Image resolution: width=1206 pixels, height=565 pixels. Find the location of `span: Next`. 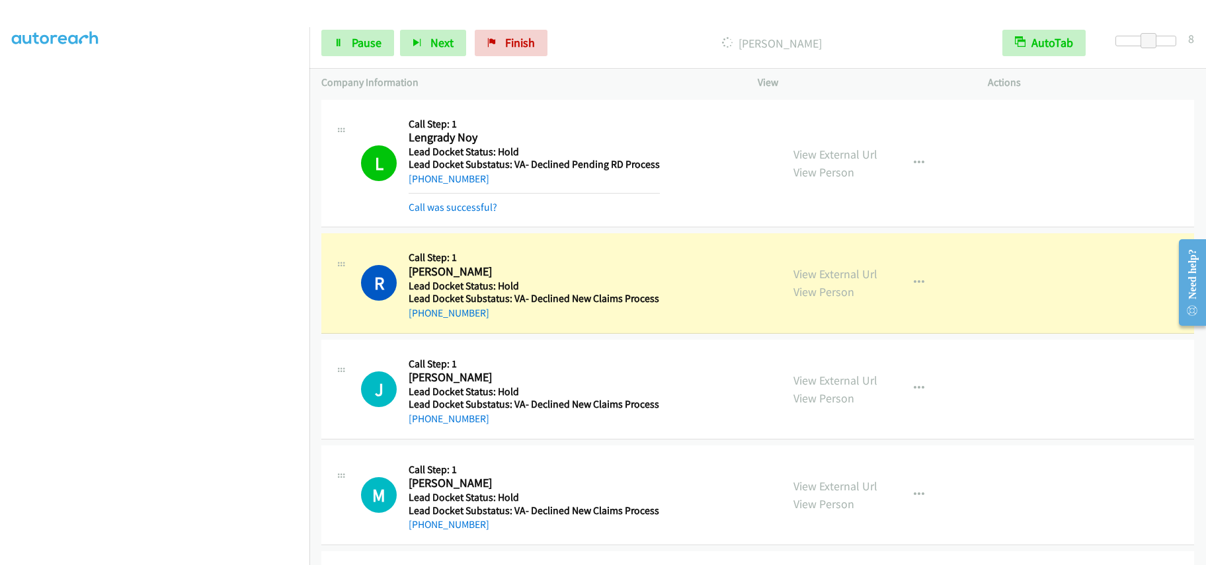

span: Next is located at coordinates (442, 42).